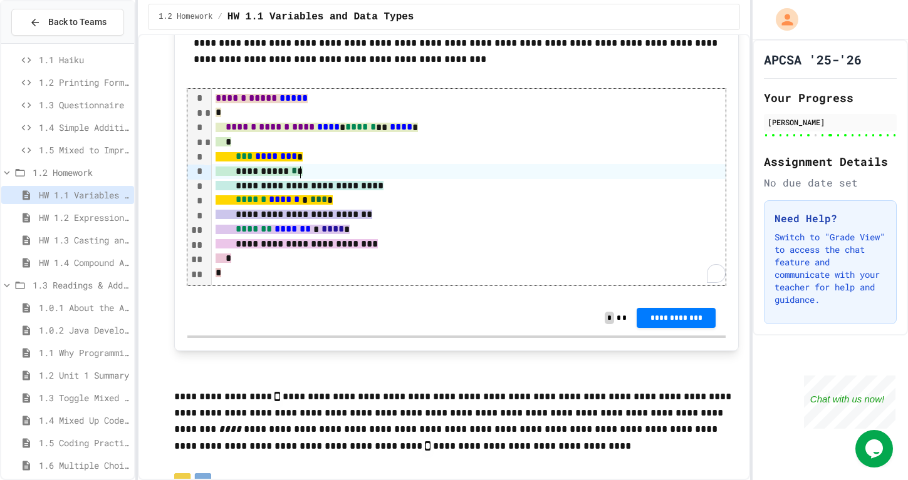 The image size is (908, 480). Describe the element at coordinates (84, 262) in the screenshot. I see `span: HW 1.4 Compound Assignment Operators` at that location.